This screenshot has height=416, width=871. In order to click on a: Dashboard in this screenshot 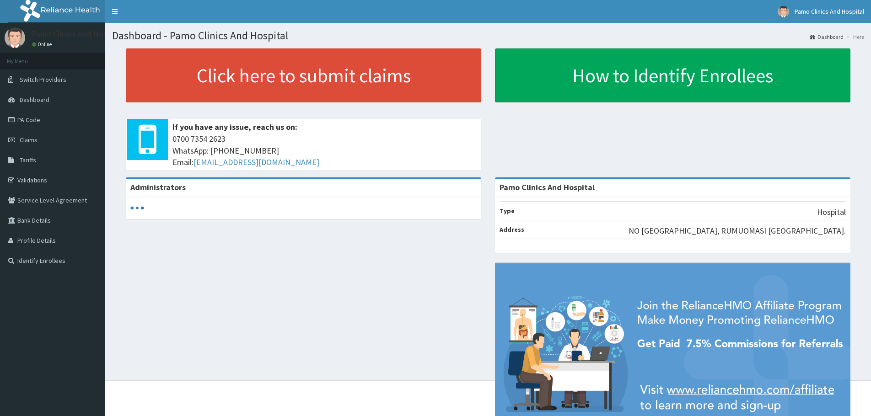, I will do `click(827, 37)`.